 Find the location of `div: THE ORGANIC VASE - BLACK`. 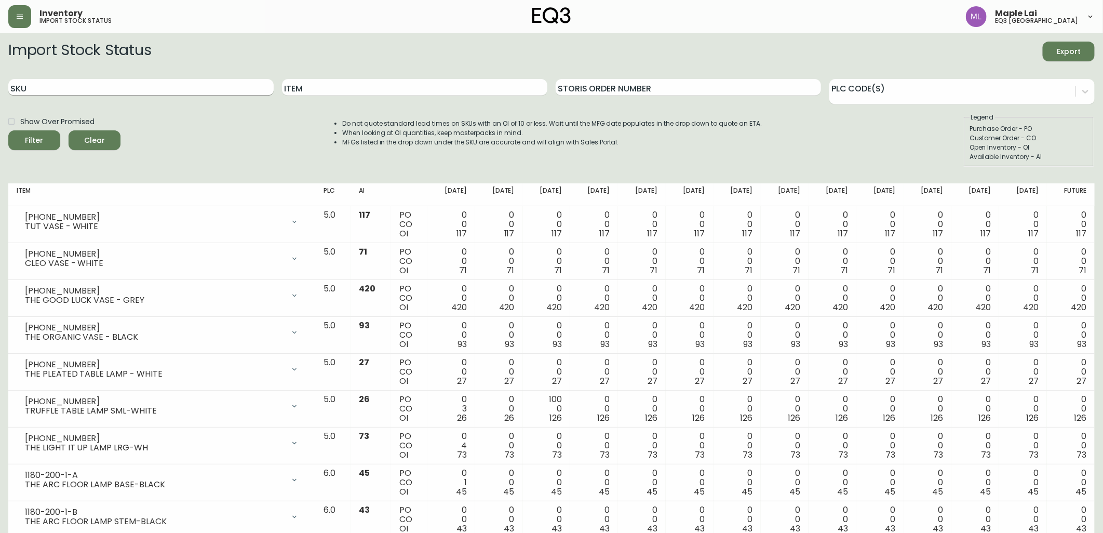

div: THE ORGANIC VASE - BLACK is located at coordinates (154, 337).